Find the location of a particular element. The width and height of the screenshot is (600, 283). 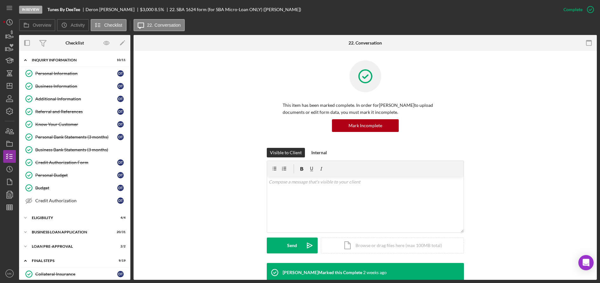

a: Credit AuthorizationDT is located at coordinates (75, 201).